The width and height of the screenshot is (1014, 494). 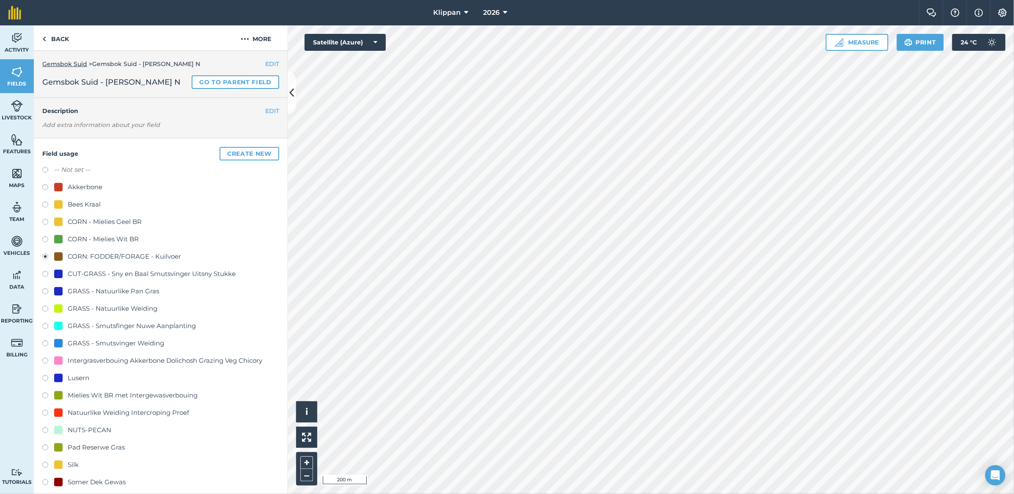 I want to click on span: i, so click(x=307, y=411).